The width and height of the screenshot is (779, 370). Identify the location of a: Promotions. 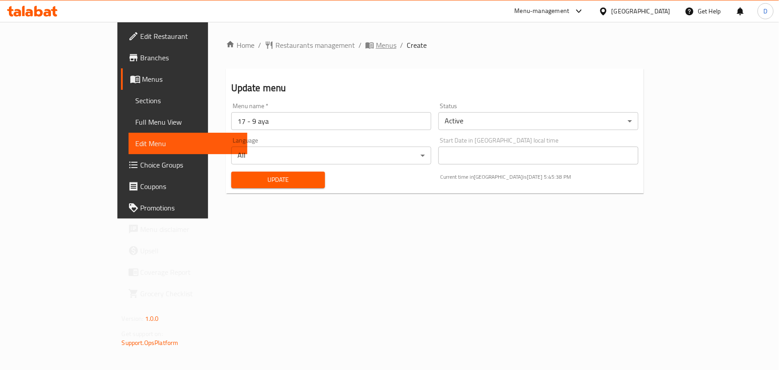
(184, 208).